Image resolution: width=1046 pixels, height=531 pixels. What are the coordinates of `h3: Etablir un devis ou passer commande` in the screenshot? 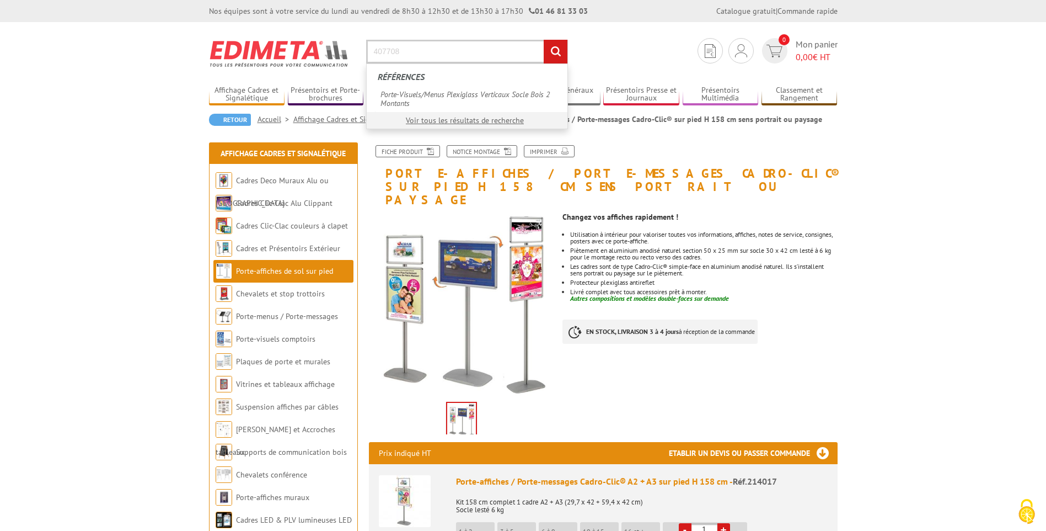 It's located at (753, 453).